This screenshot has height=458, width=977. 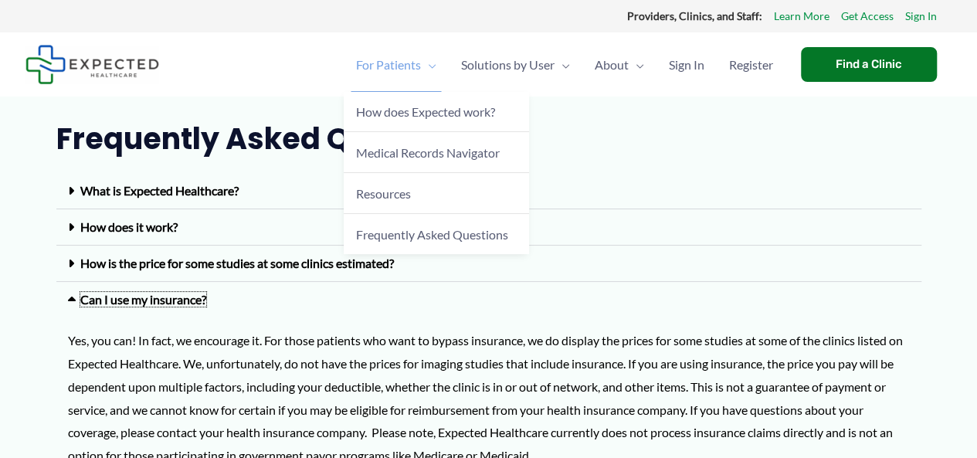 What do you see at coordinates (867, 16) in the screenshot?
I see `a: Get Access` at bounding box center [867, 16].